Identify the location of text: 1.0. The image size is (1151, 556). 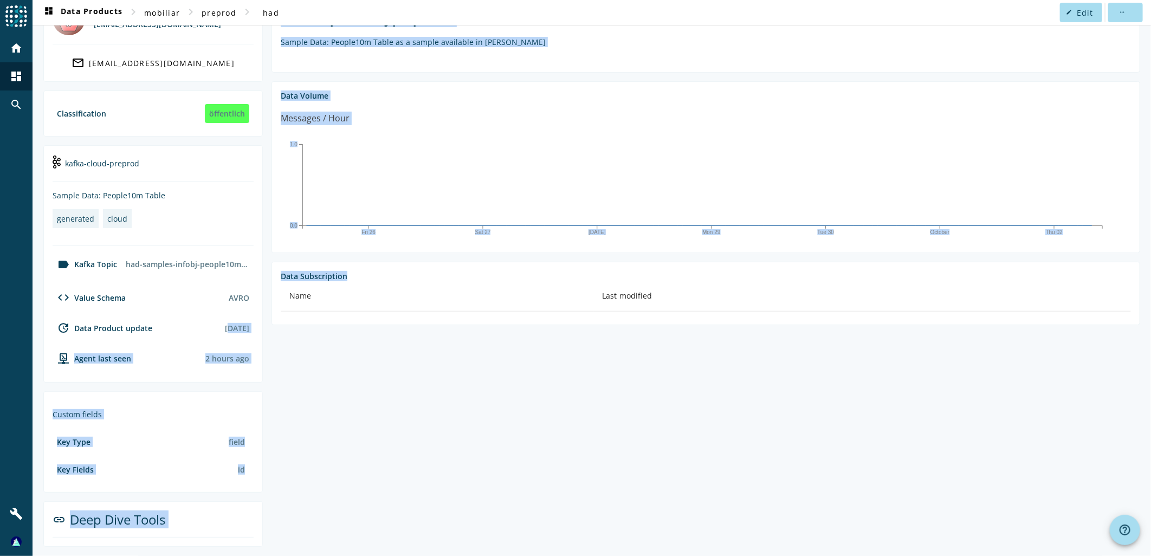
(294, 144).